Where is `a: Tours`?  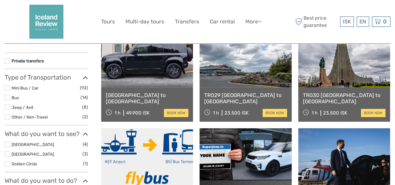
a: Tours is located at coordinates (108, 22).